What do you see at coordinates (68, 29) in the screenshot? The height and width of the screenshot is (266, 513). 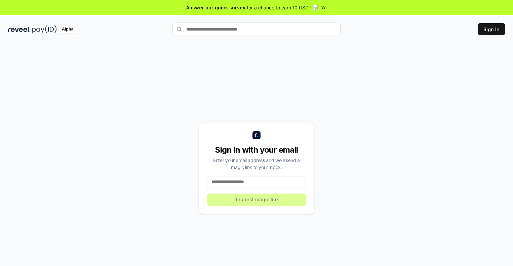 I see `div: Alpha` at bounding box center [68, 29].